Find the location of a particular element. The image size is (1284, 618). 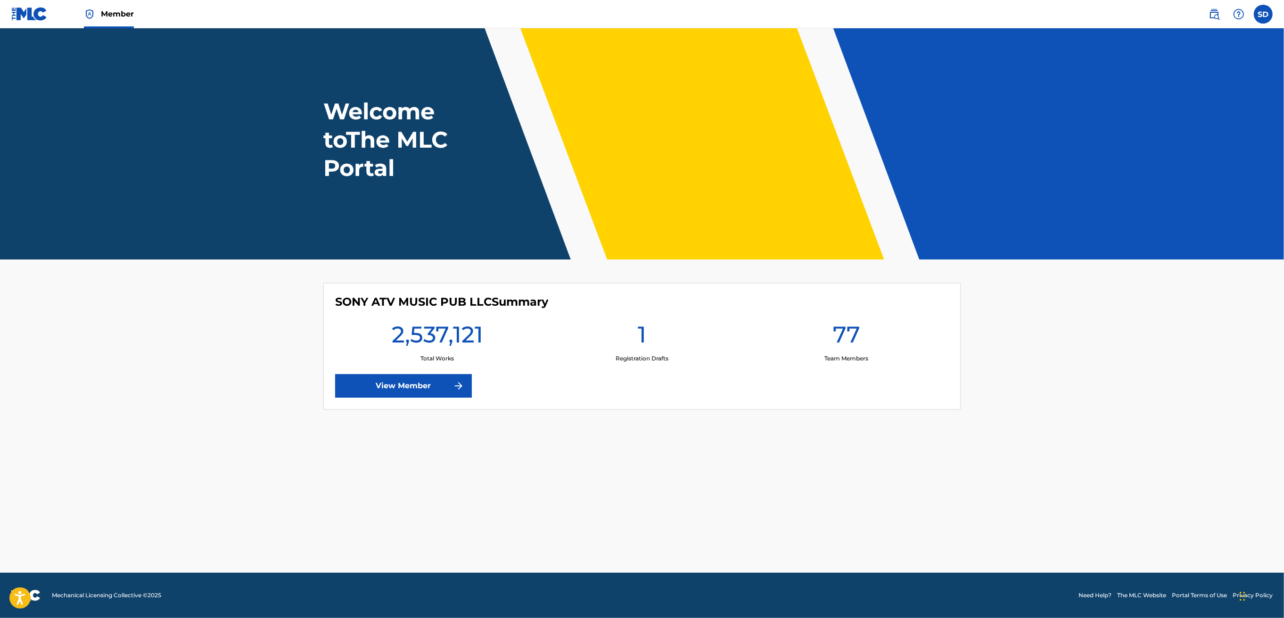

a: View Member is located at coordinates (404, 386).